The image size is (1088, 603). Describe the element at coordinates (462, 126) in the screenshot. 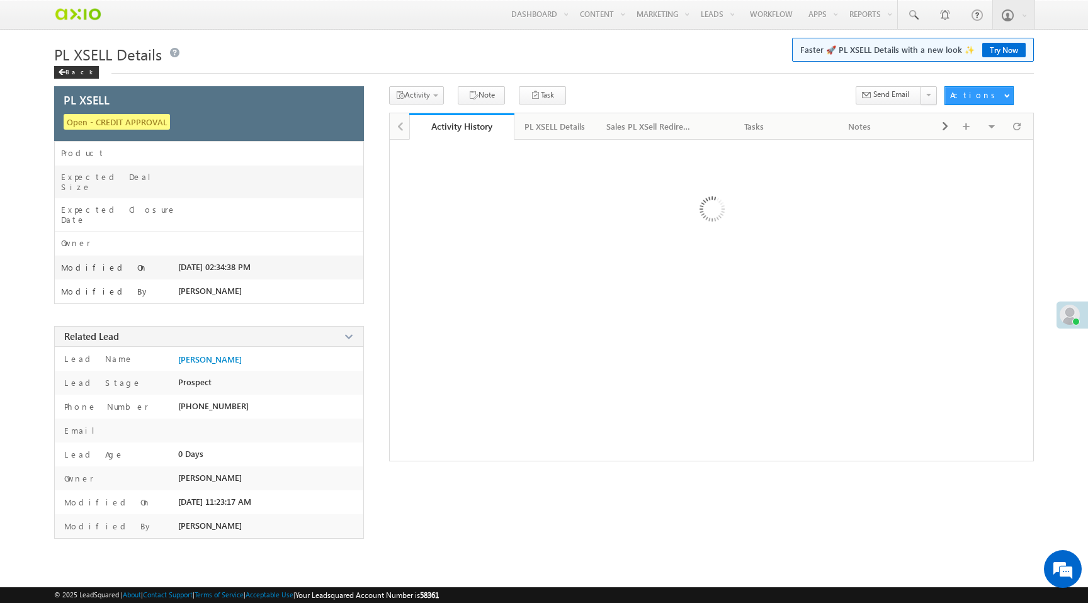

I see `div: Activity History` at that location.